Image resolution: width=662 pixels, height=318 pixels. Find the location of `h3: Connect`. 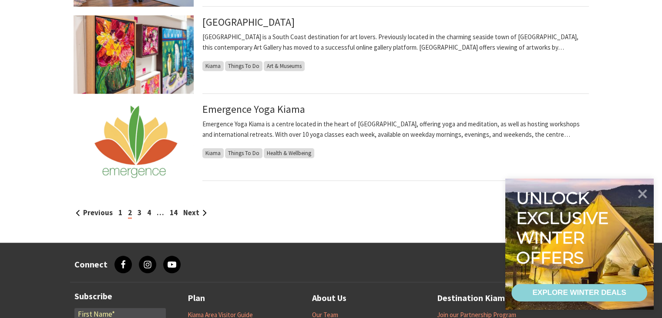

h3: Connect is located at coordinates (91, 264).